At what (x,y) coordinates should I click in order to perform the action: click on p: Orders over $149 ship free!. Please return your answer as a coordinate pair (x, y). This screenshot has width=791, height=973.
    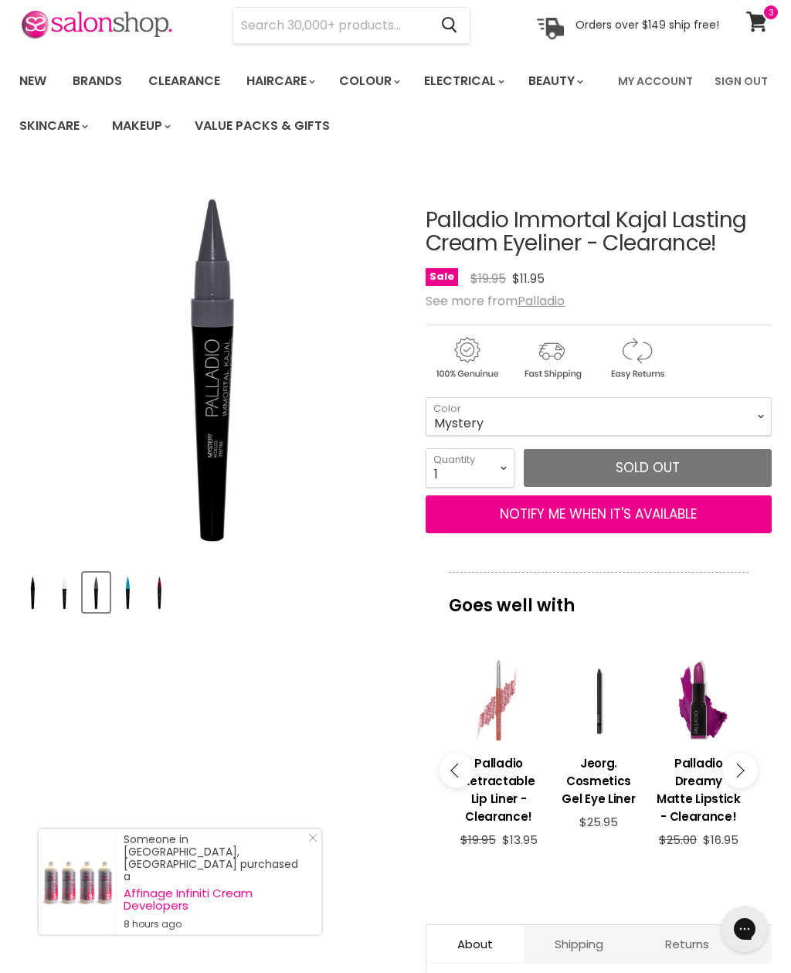
    Looking at the image, I should click on (648, 25).